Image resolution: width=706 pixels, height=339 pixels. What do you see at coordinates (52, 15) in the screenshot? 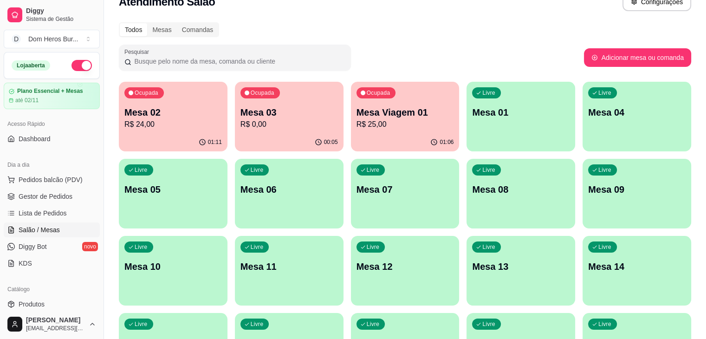
I see `a: DiggySistema de Gestão` at bounding box center [52, 15].